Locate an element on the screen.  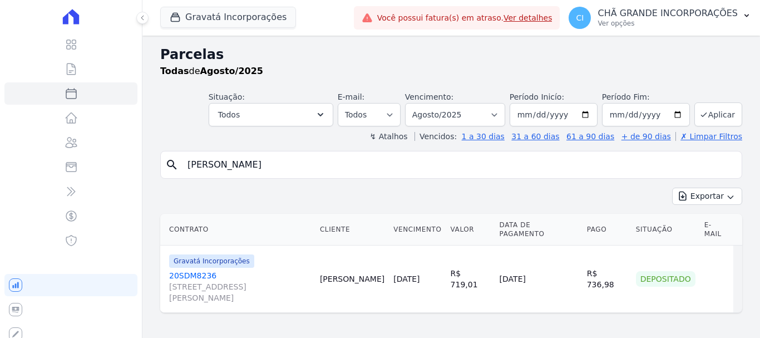
a: 61 a 90 dias is located at coordinates (590, 136).